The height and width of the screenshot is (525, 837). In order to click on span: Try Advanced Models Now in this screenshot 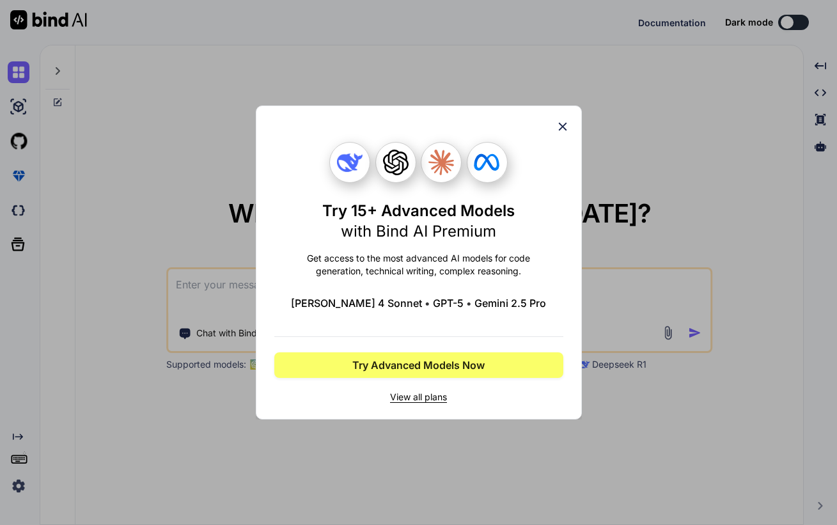, I will do `click(418, 365)`.